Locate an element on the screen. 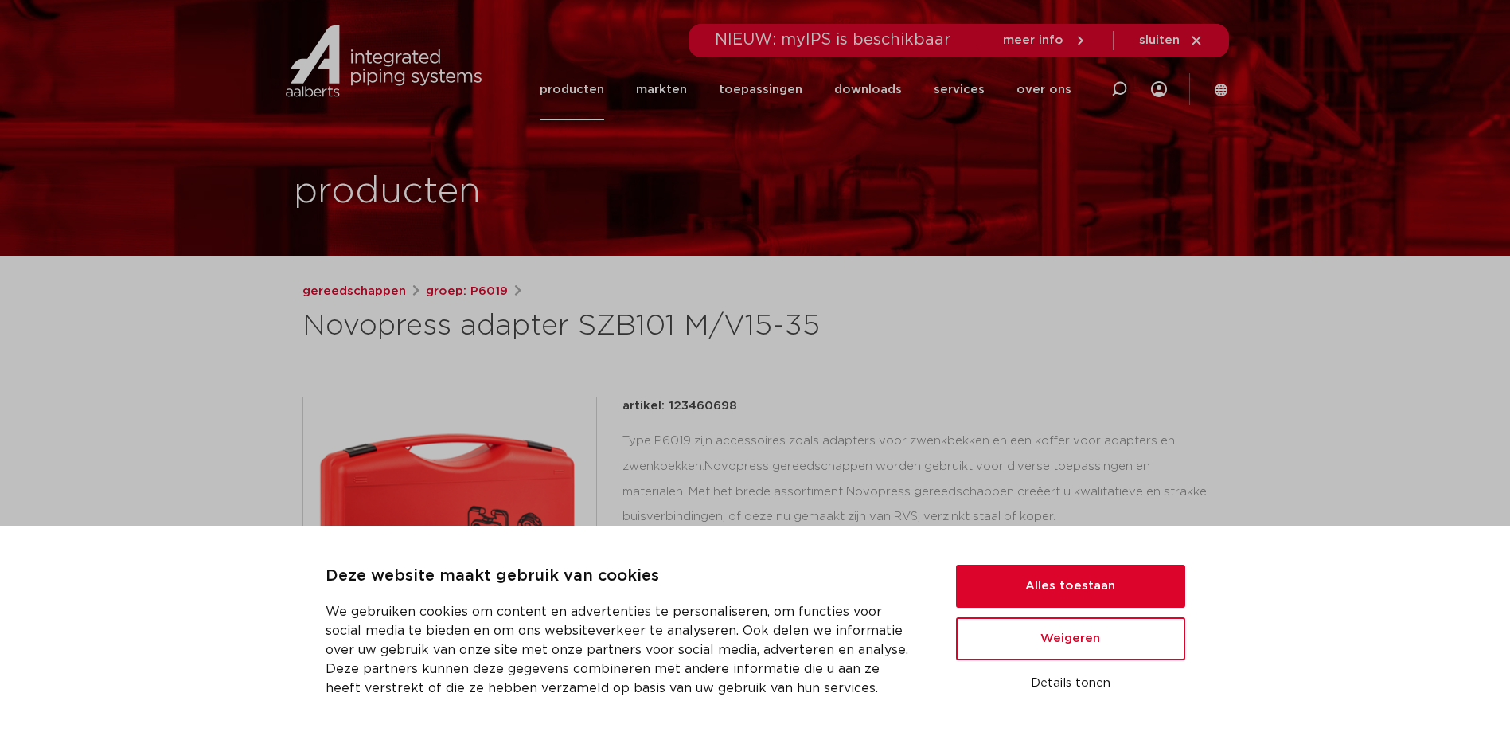  a: groep: P6019 is located at coordinates (467, 291).